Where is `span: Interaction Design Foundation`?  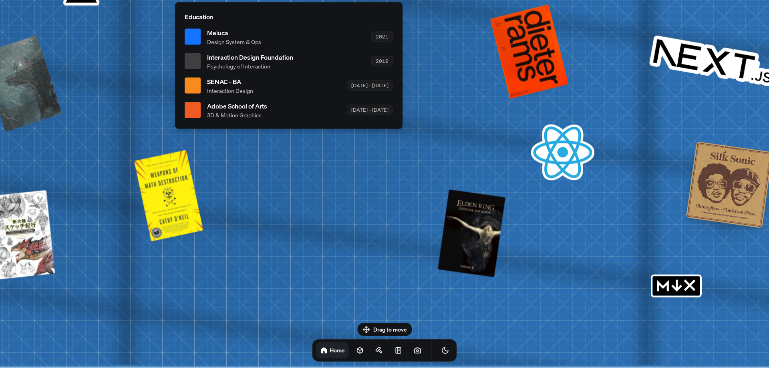 span: Interaction Design Foundation is located at coordinates (250, 57).